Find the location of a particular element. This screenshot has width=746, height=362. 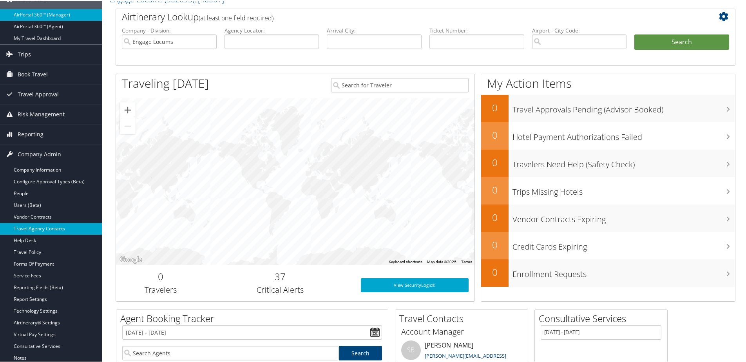

span: Trips is located at coordinates (24, 54).